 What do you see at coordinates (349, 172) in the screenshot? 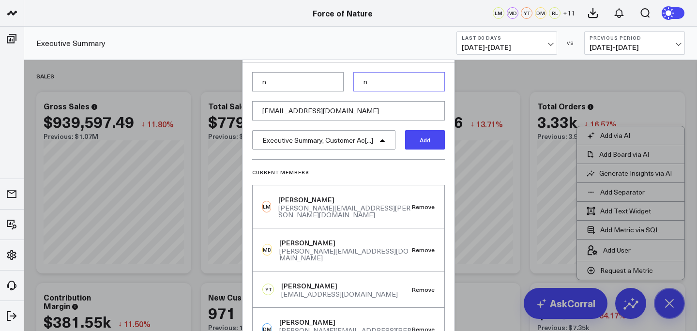
I see `h3: Current Members` at bounding box center [349, 172].